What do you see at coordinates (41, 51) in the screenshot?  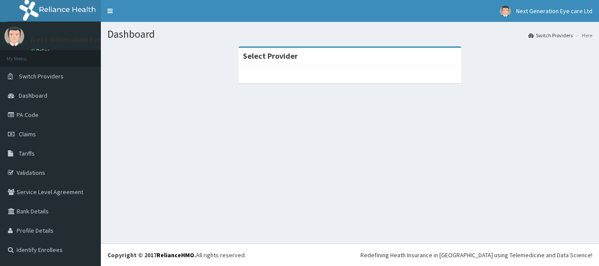 I see `a: Online` at bounding box center [41, 51].